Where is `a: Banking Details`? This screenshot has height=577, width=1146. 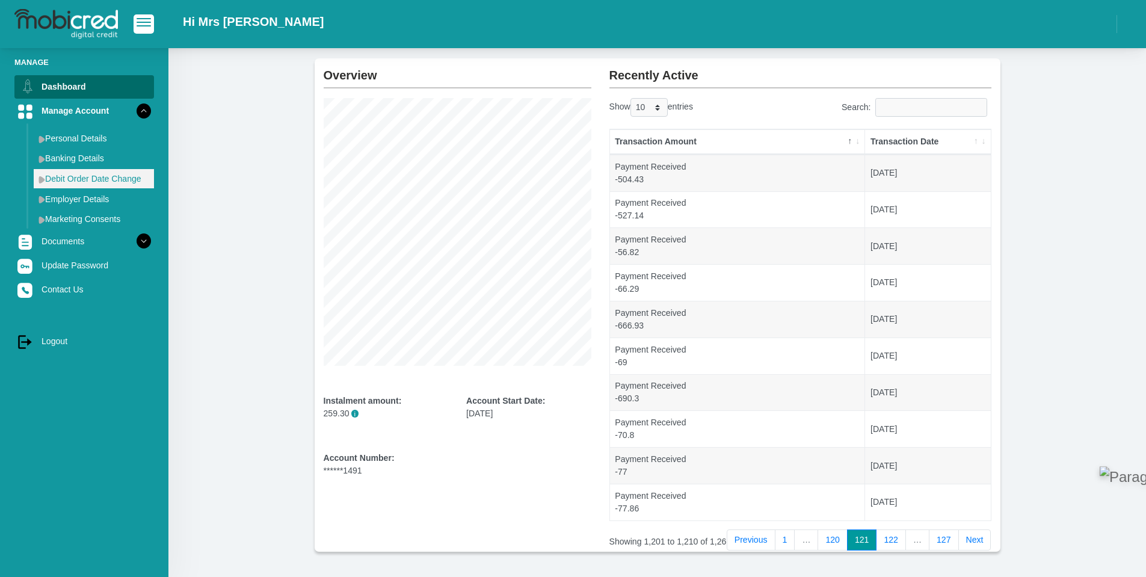
a: Banking Details is located at coordinates (94, 158).